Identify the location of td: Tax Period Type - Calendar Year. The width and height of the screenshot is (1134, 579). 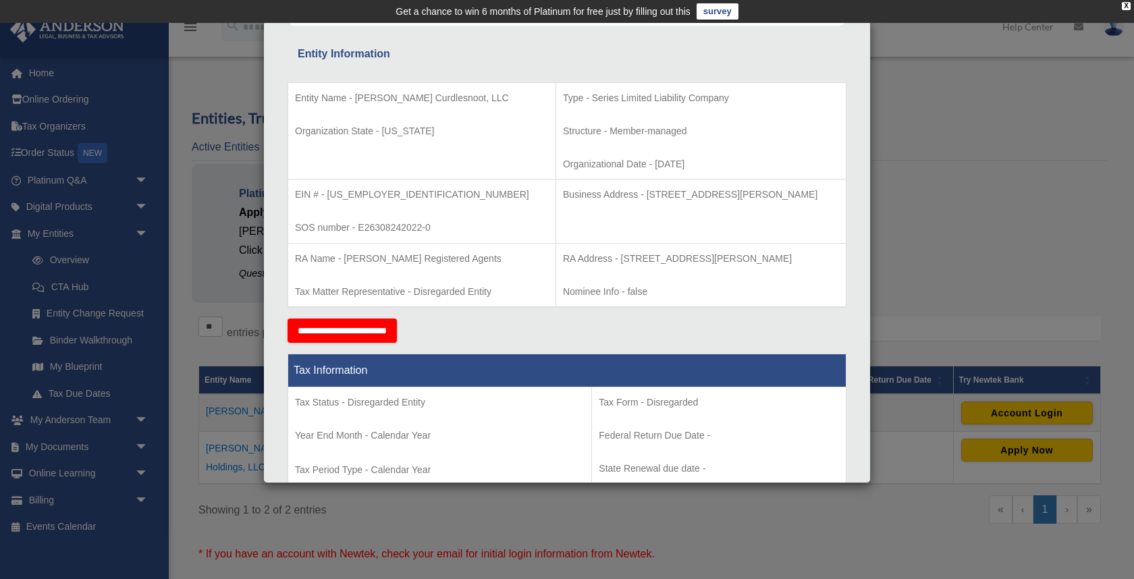
(440, 437).